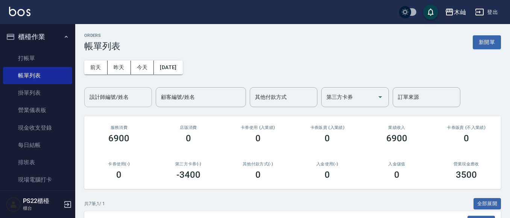 Image resolution: width=510 pixels, height=218 pixels. I want to click on a: 打帳單, so click(38, 58).